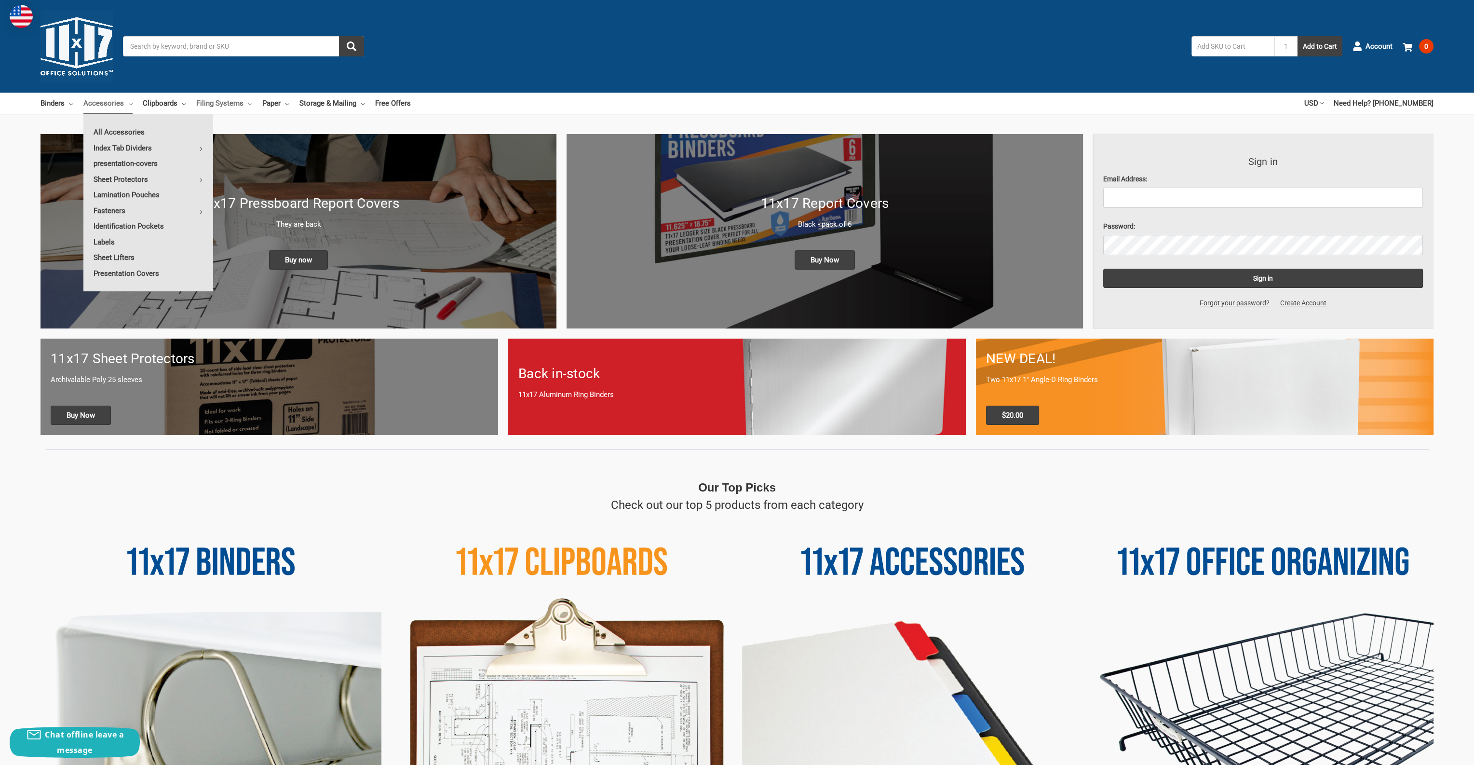 This screenshot has width=1474, height=765. Describe the element at coordinates (148, 195) in the screenshot. I see `a: Lamination Pouches` at that location.